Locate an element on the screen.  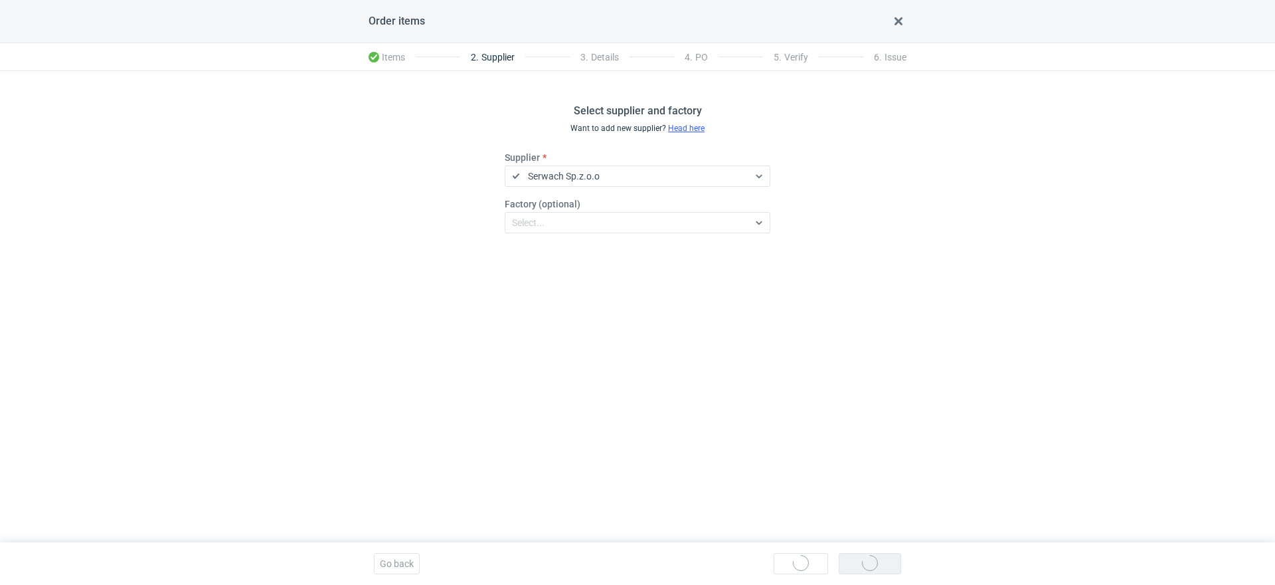
span: 2 . is located at coordinates (475, 57).